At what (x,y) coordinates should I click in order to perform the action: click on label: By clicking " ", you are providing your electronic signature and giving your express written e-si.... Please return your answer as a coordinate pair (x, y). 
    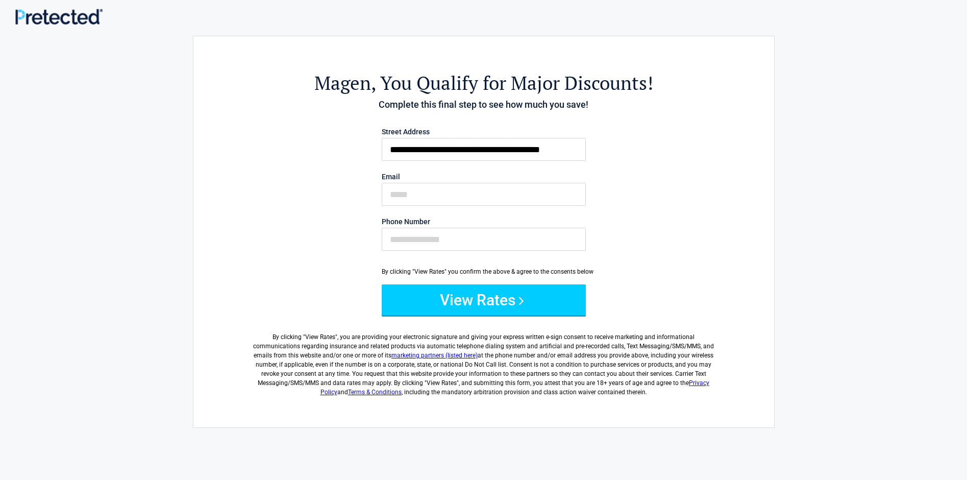
    Looking at the image, I should click on (484, 360).